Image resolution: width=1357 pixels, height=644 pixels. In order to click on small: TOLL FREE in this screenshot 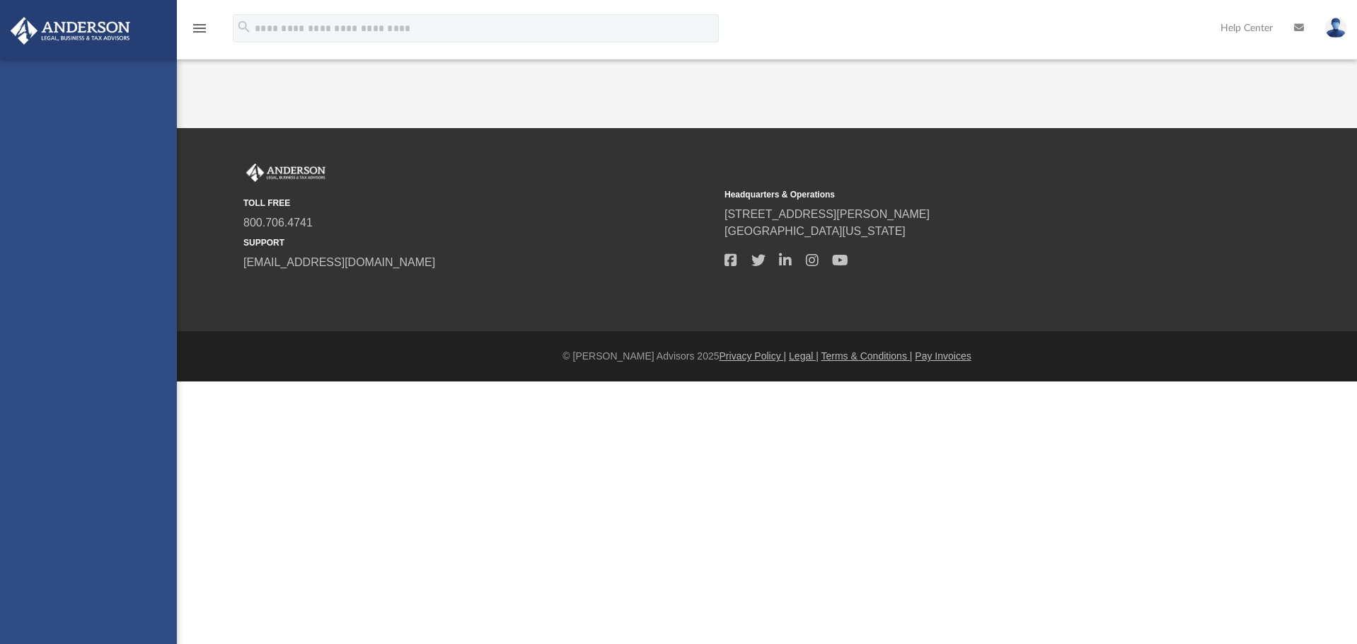, I will do `click(479, 203)`.